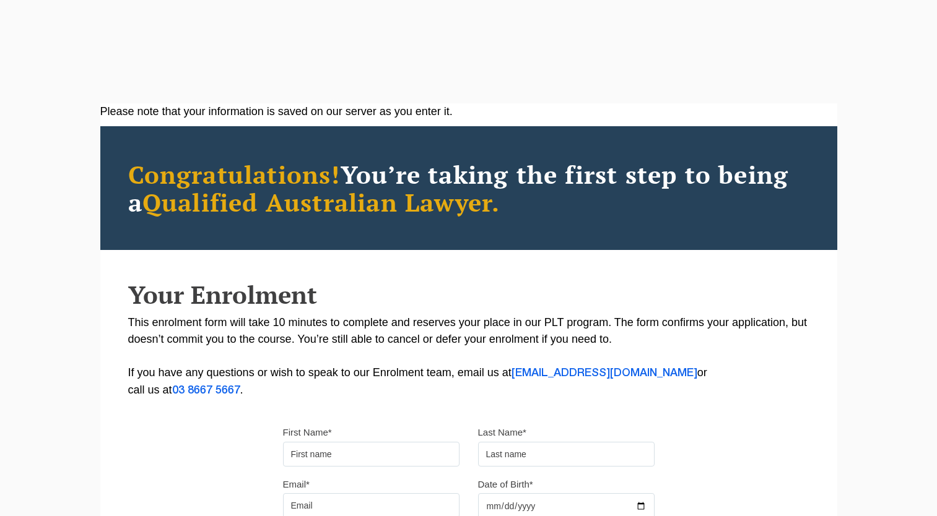  I want to click on label: Date of Birth*, so click(505, 485).